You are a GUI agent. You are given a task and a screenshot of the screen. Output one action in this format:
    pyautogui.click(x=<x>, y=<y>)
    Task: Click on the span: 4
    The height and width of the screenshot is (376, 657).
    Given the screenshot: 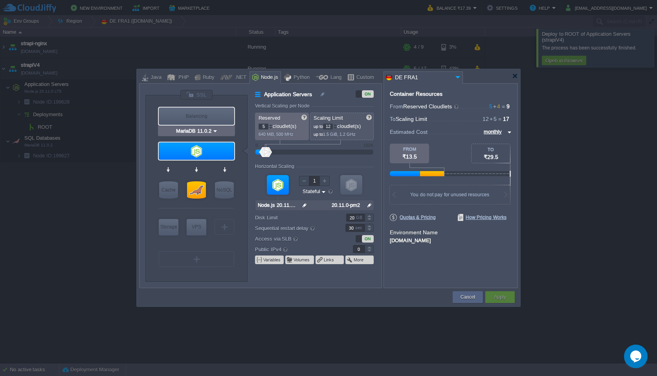 What is the action you would take?
    pyautogui.click(x=496, y=106)
    